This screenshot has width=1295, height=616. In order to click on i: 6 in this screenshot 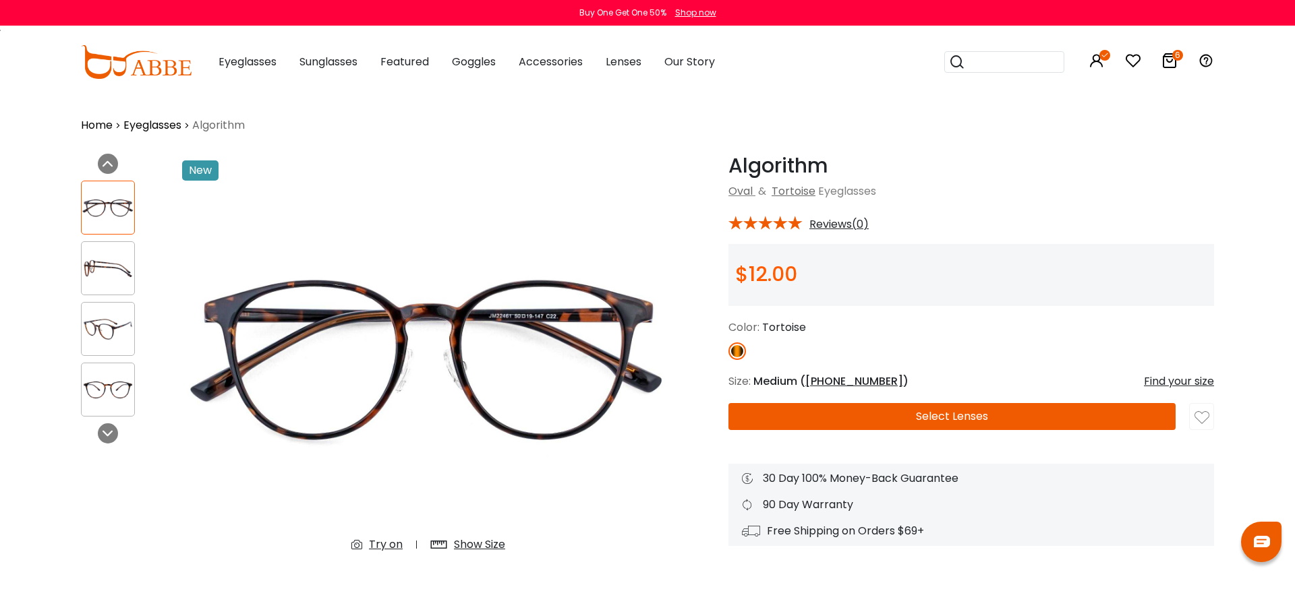, I will do `click(1178, 55)`.